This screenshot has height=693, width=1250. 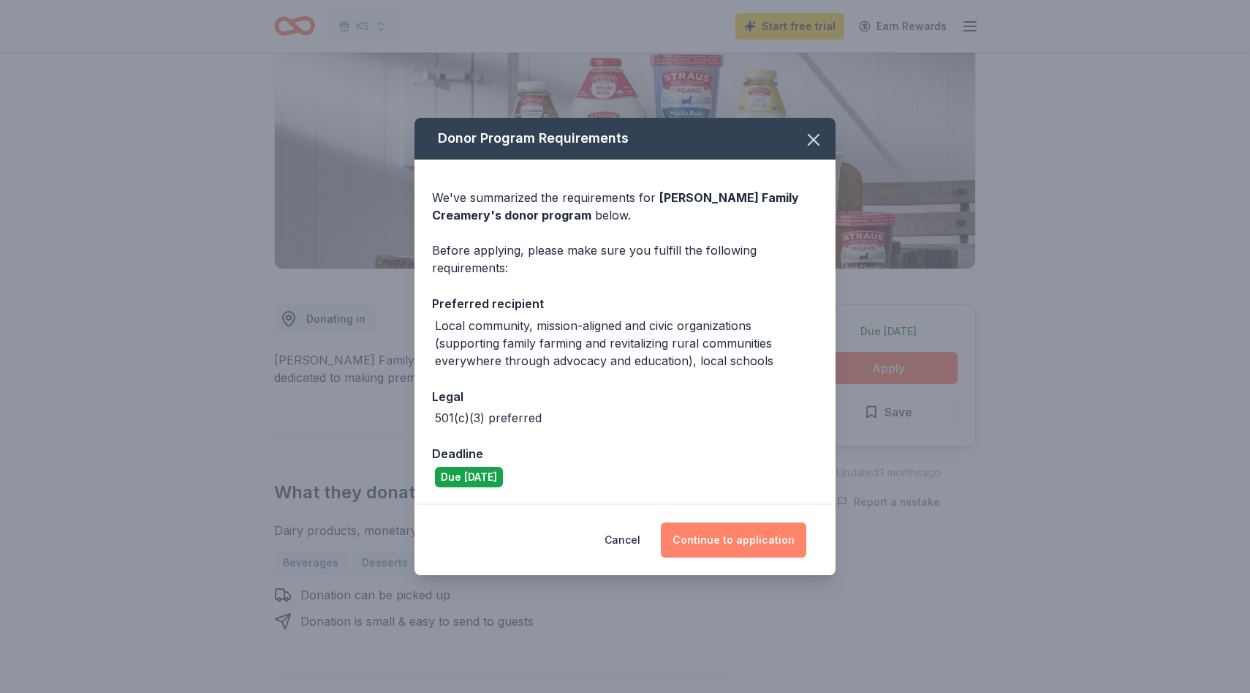 What do you see at coordinates (625, 303) in the screenshot?
I see `div: Preferred recipient` at bounding box center [625, 303].